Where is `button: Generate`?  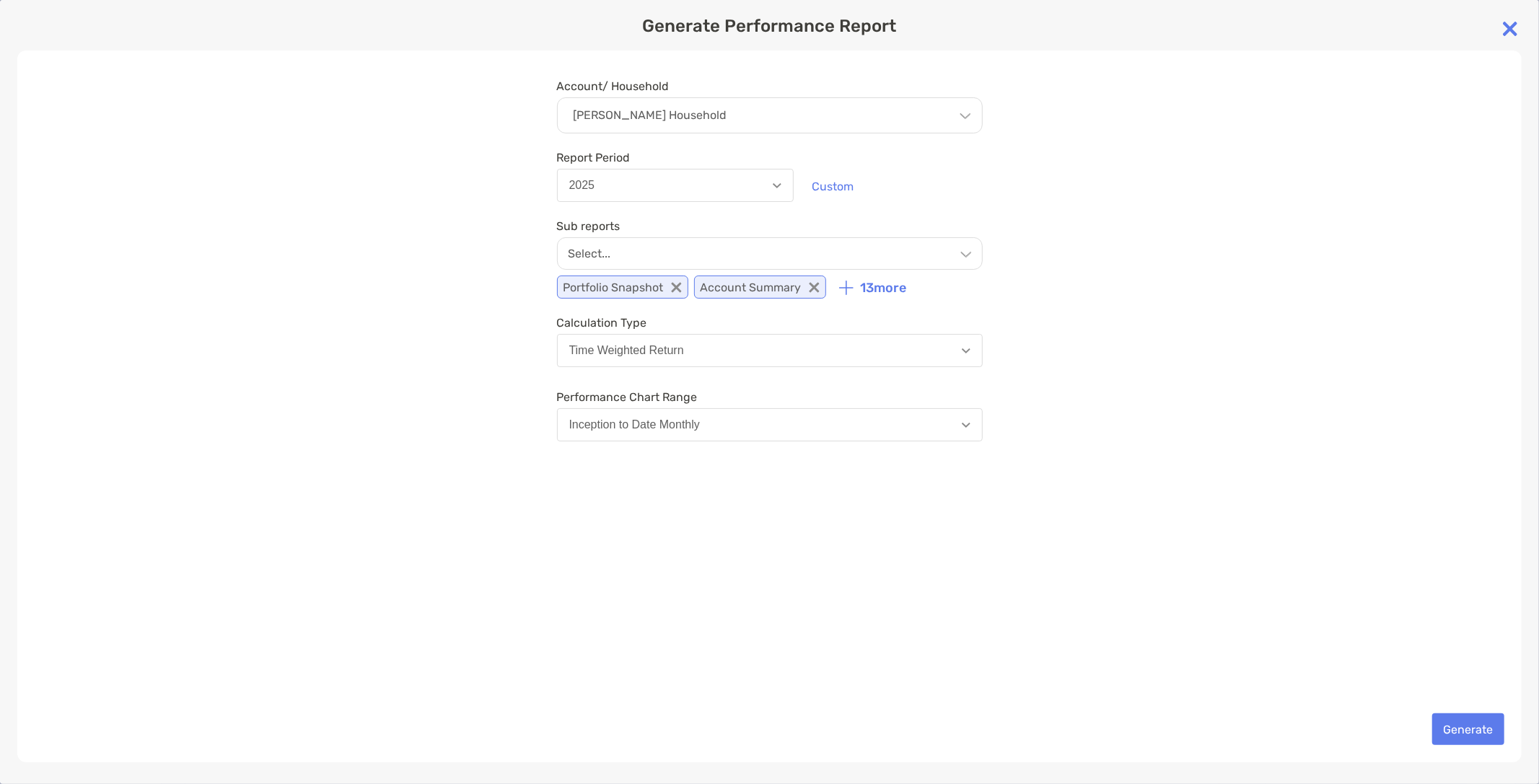
button: Generate is located at coordinates (1468, 728).